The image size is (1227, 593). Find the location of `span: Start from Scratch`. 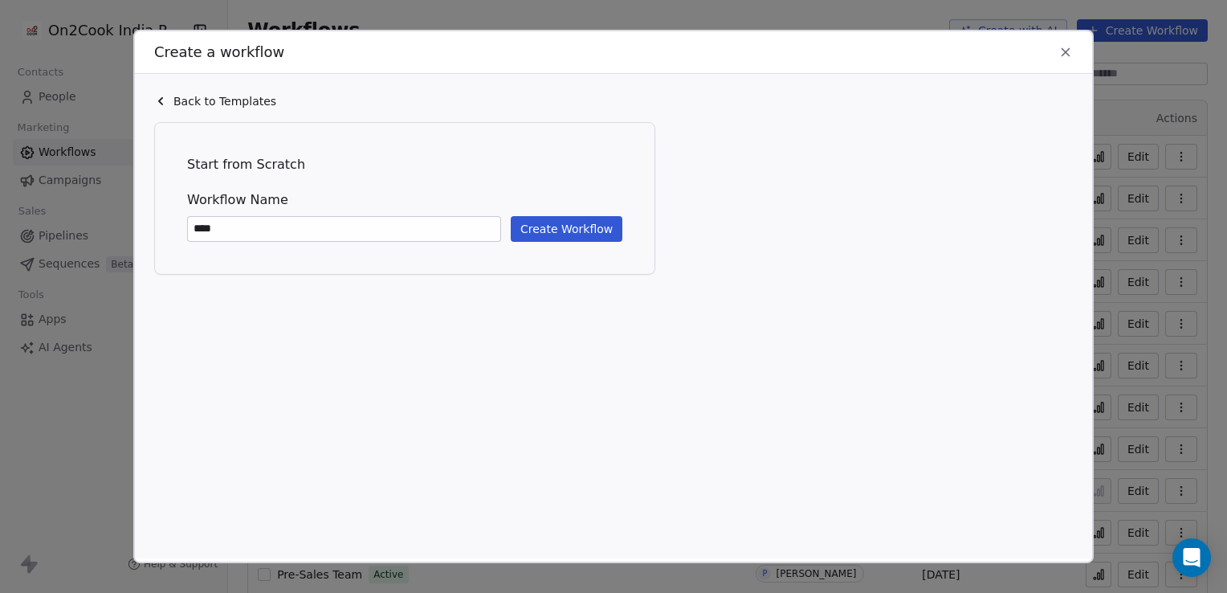

span: Start from Scratch is located at coordinates (405, 165).